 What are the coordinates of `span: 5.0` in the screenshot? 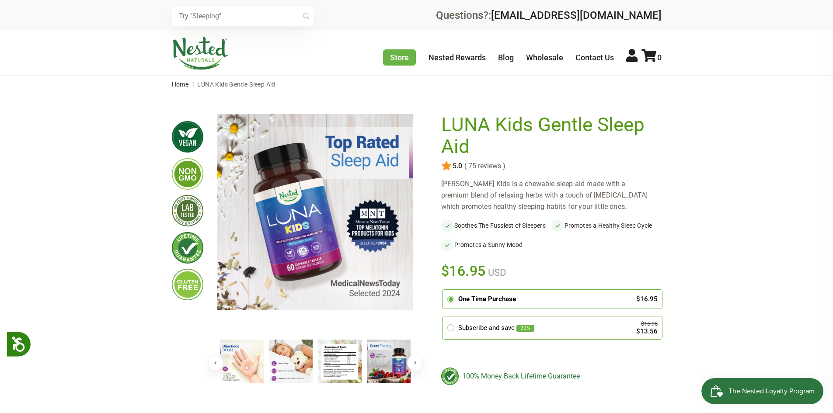 It's located at (457, 166).